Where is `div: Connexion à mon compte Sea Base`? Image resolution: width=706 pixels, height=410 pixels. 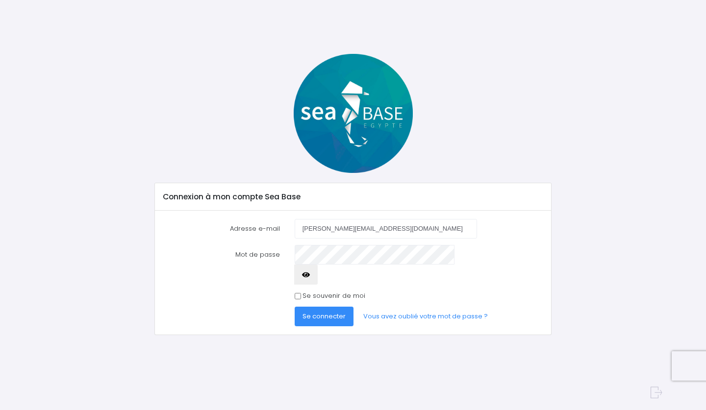
div: Connexion à mon compte Sea Base is located at coordinates (353, 197).